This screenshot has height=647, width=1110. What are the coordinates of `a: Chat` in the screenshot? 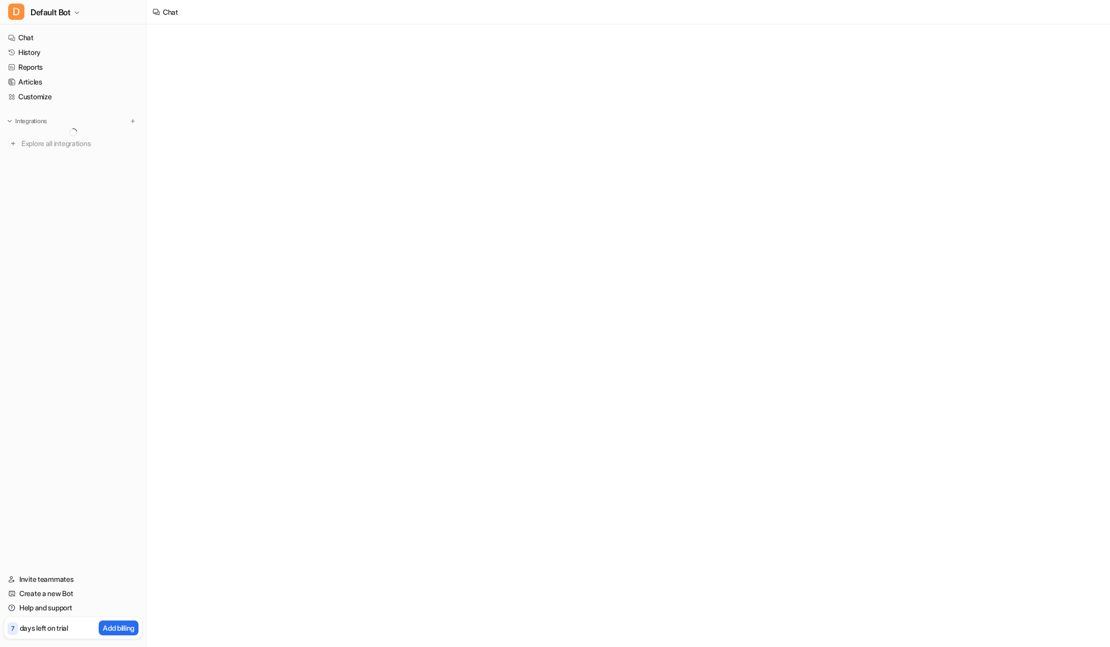 It's located at (73, 38).